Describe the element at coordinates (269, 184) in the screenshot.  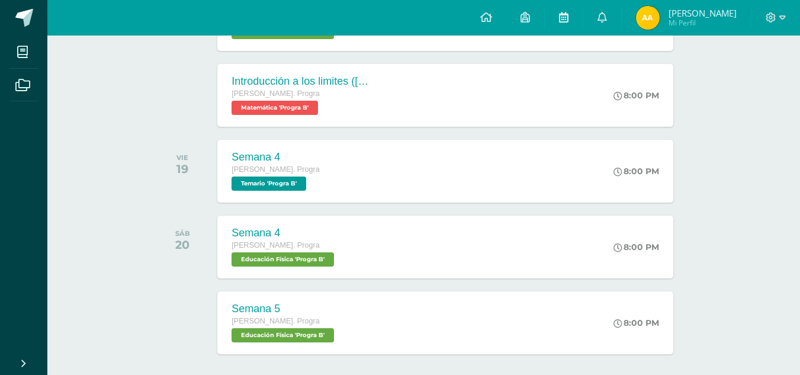
I see `span: Temario 'Progra B'` at that location.